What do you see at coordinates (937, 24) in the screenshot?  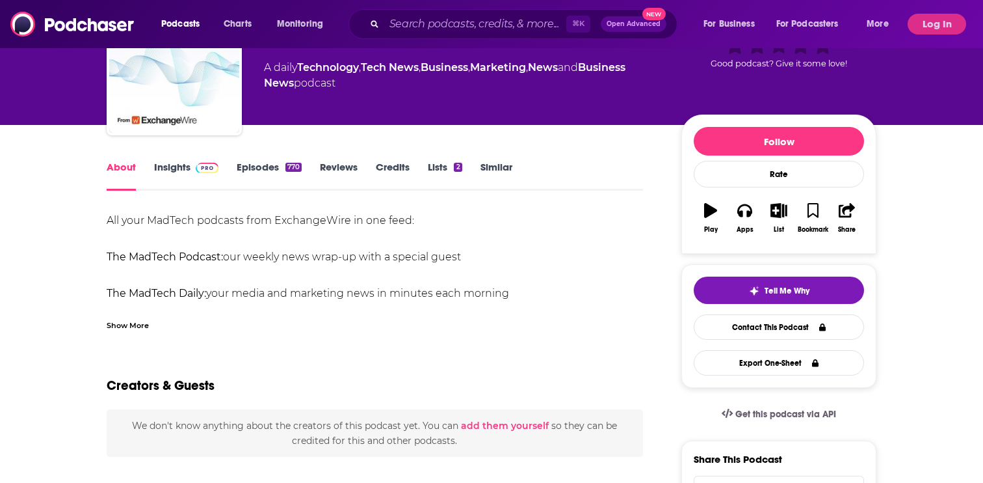 I see `button: Log In` at bounding box center [937, 24].